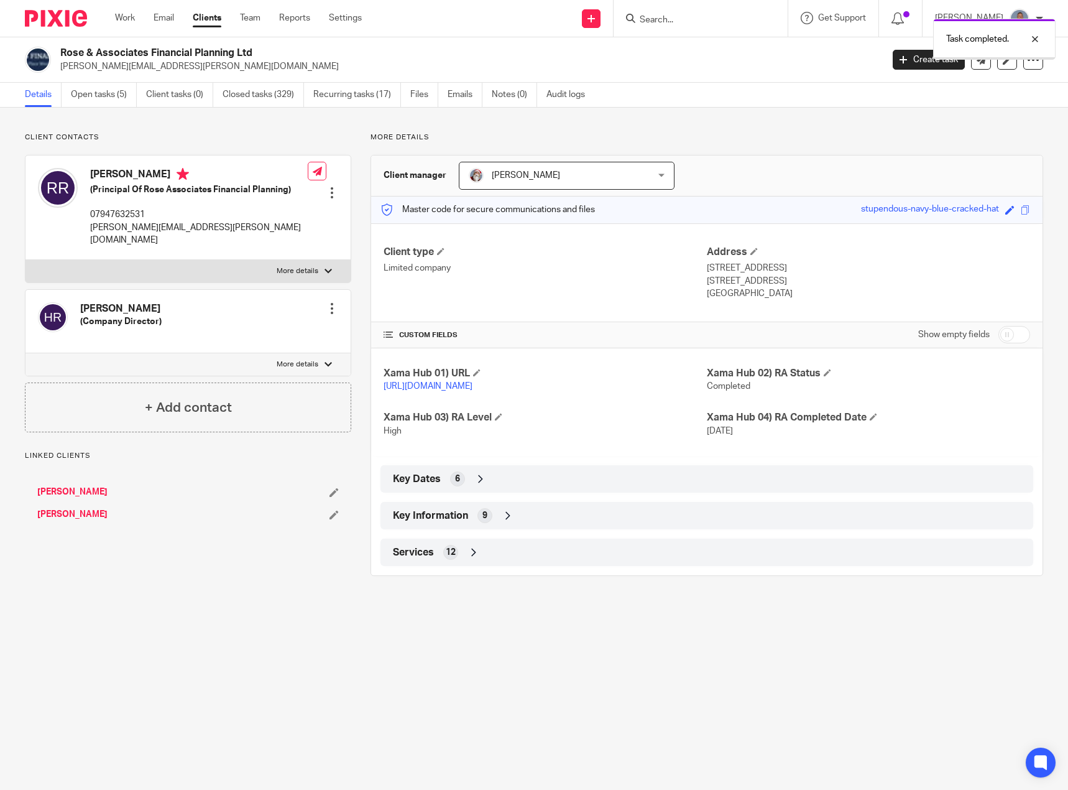 The height and width of the screenshot is (790, 1068). I want to click on a: Work, so click(125, 18).